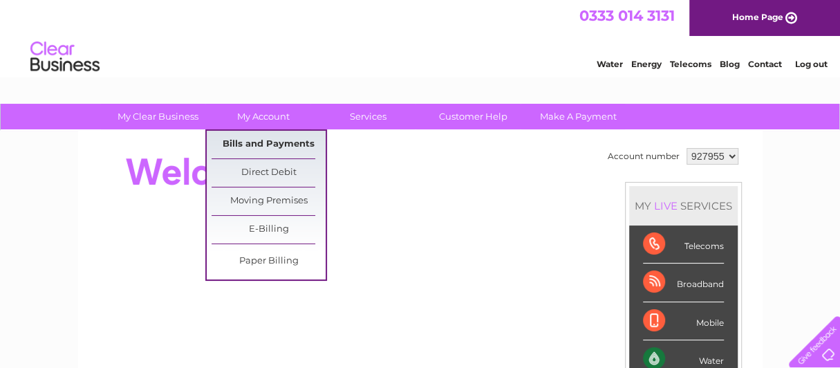  What do you see at coordinates (683, 244) in the screenshot?
I see `div: Telecoms` at bounding box center [683, 244].